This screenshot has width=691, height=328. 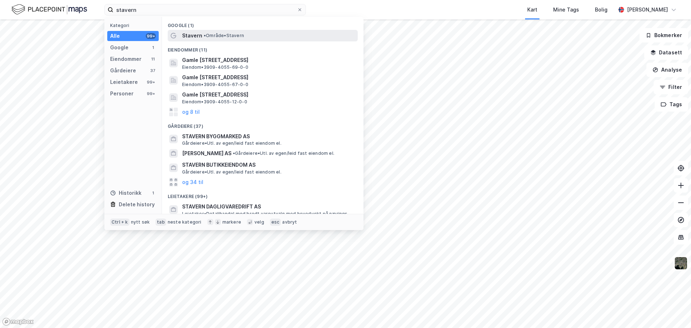 What do you see at coordinates (124, 82) in the screenshot?
I see `div: Leietakere` at bounding box center [124, 82].